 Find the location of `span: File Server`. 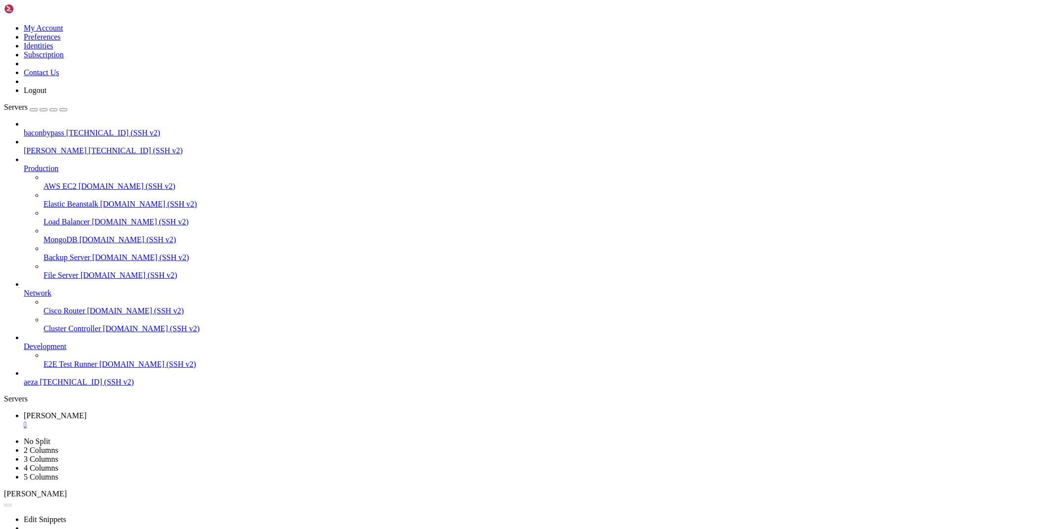

span: File Server is located at coordinates (61, 275).